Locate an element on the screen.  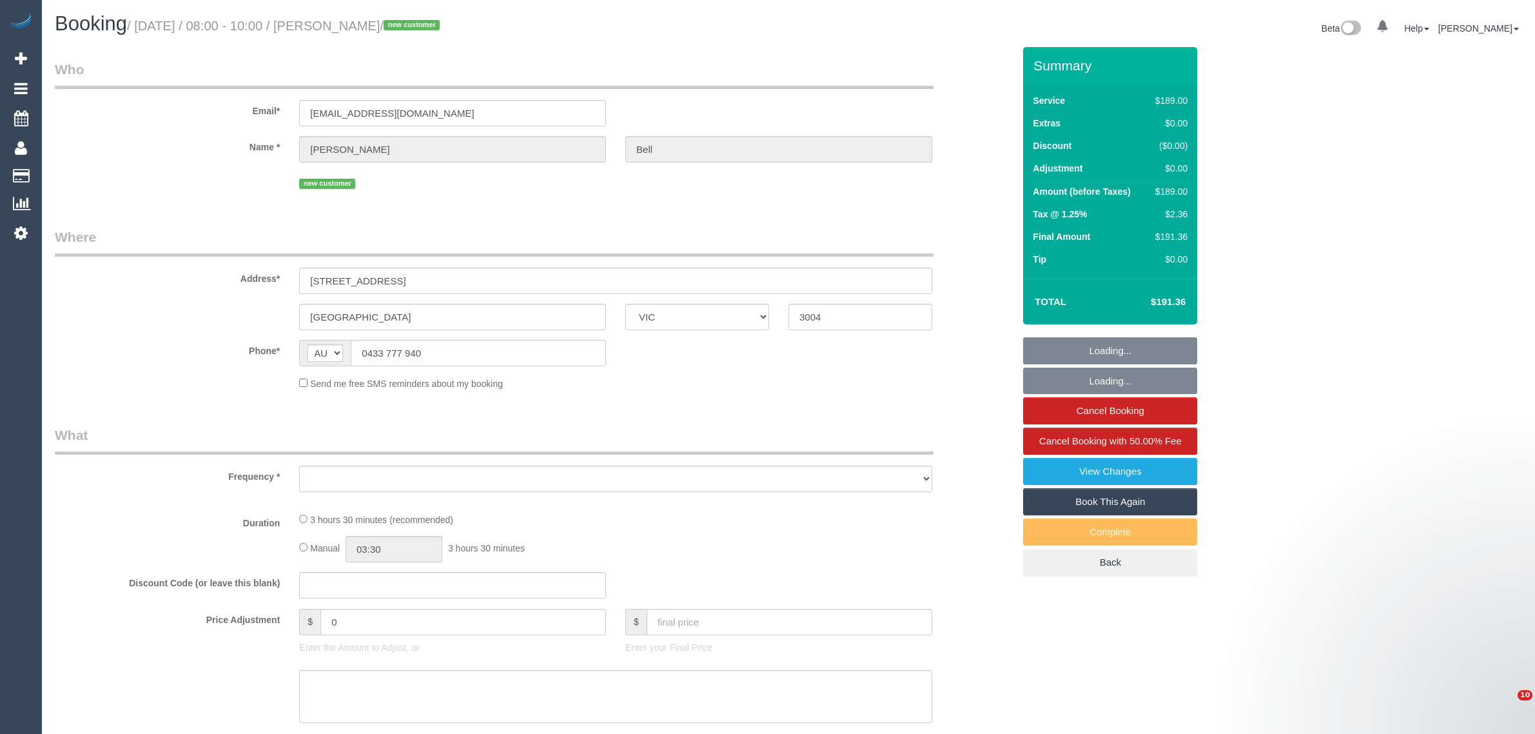
input: final price is located at coordinates (789, 621).